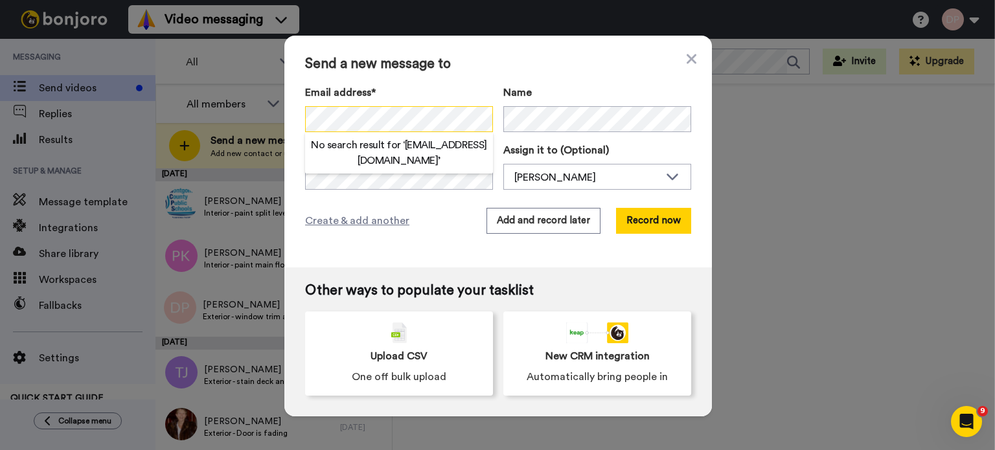 The height and width of the screenshot is (450, 995). What do you see at coordinates (982, 411) in the screenshot?
I see `span: 9` at bounding box center [982, 411].